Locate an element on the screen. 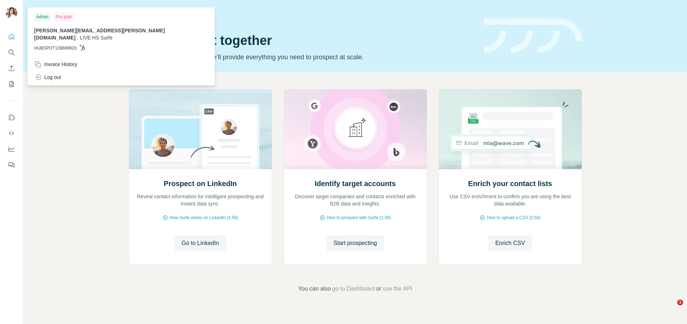 The height and width of the screenshot is (324, 687). button: Search is located at coordinates (11, 52).